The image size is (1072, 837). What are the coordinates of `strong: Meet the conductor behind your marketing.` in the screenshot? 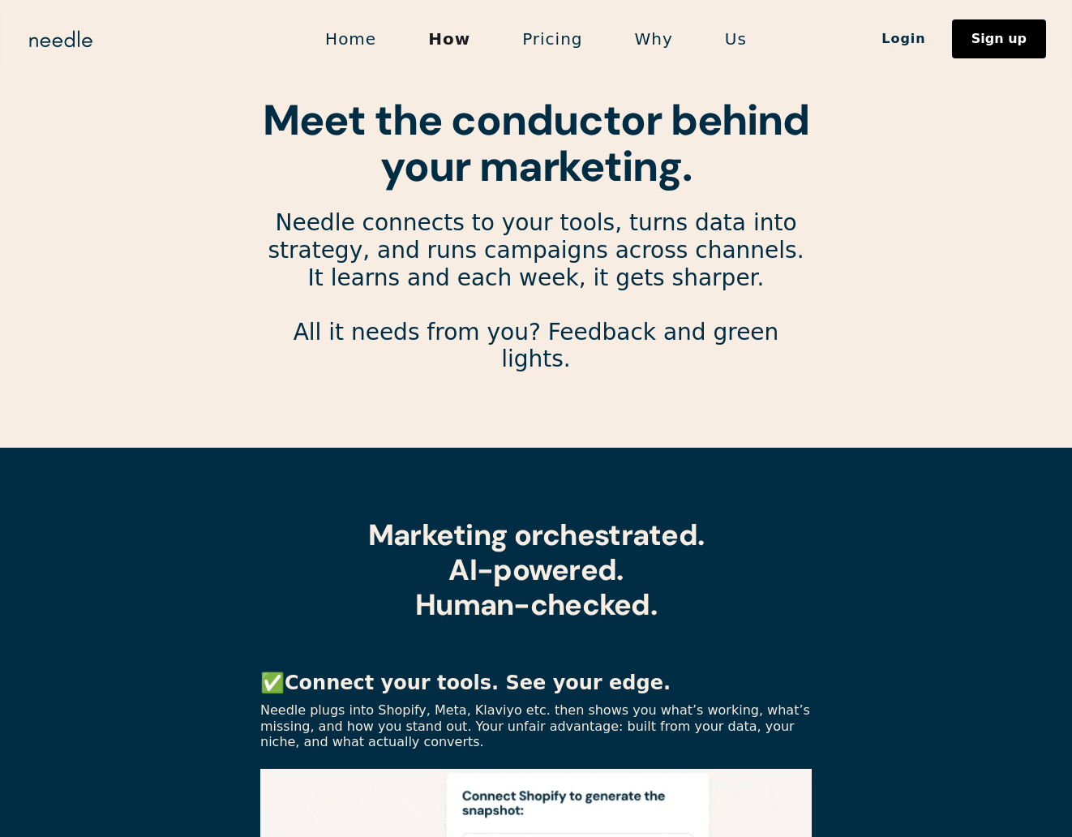 It's located at (535, 143).